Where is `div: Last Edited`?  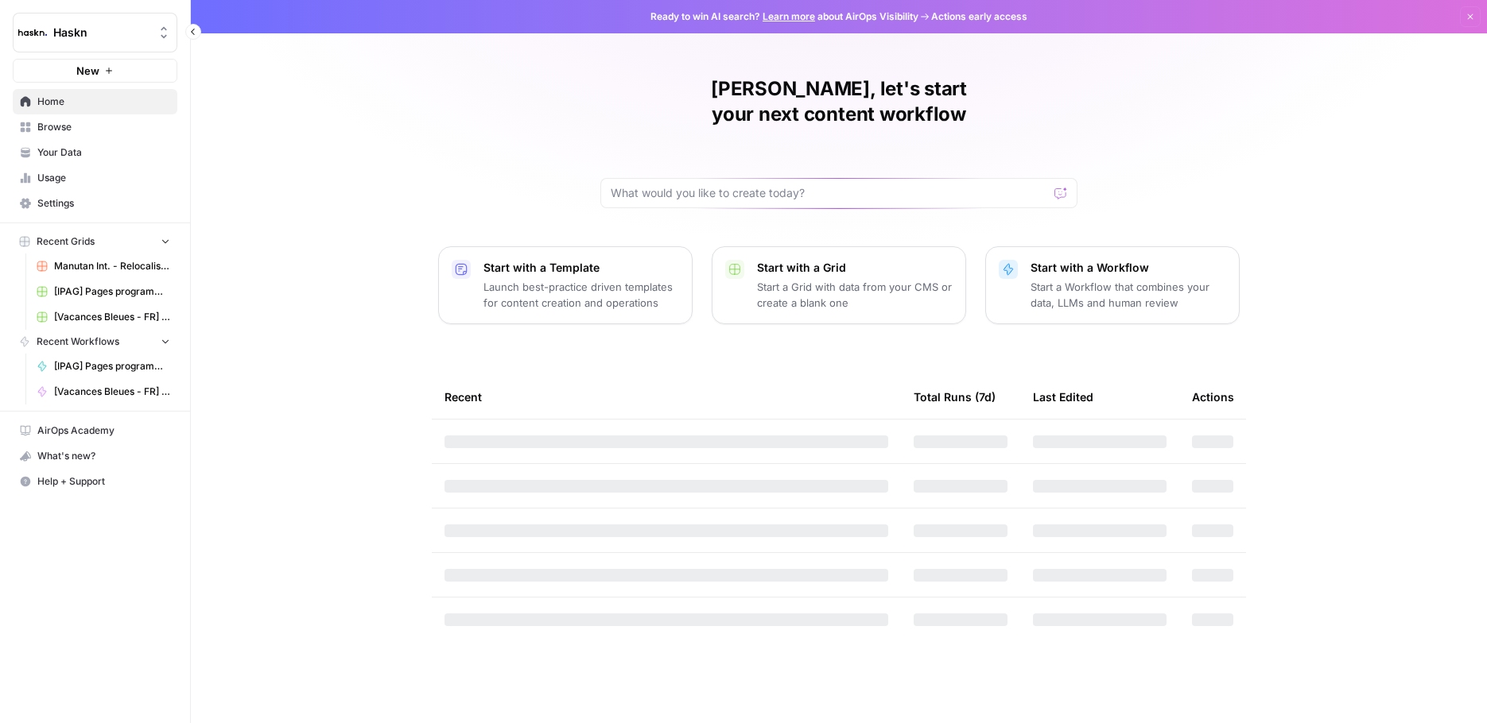 div: Last Edited is located at coordinates (1063, 397).